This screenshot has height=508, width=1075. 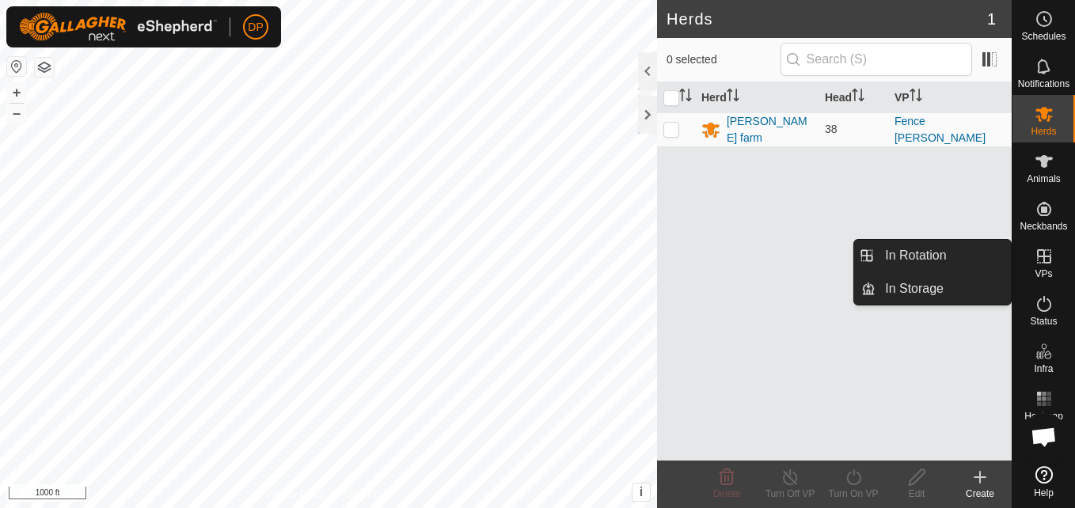 I want to click on span: Delete, so click(x=727, y=494).